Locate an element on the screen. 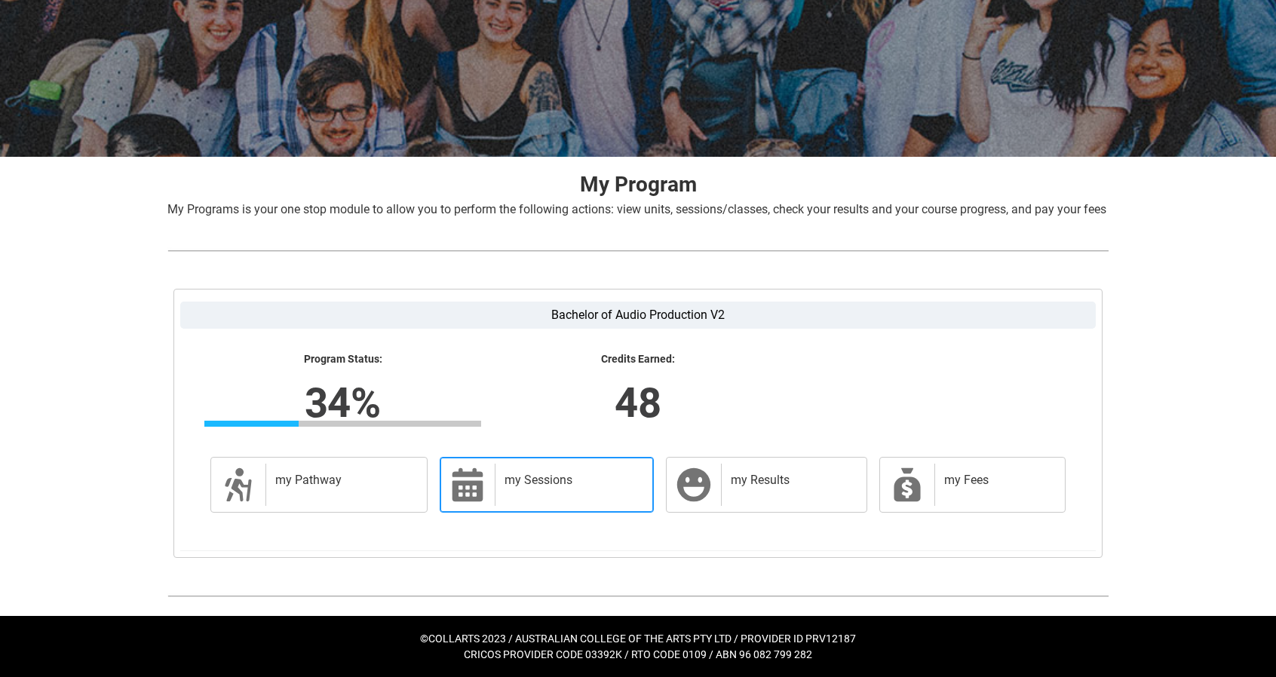 The image size is (1276, 677). strong: My Program is located at coordinates (638, 184).